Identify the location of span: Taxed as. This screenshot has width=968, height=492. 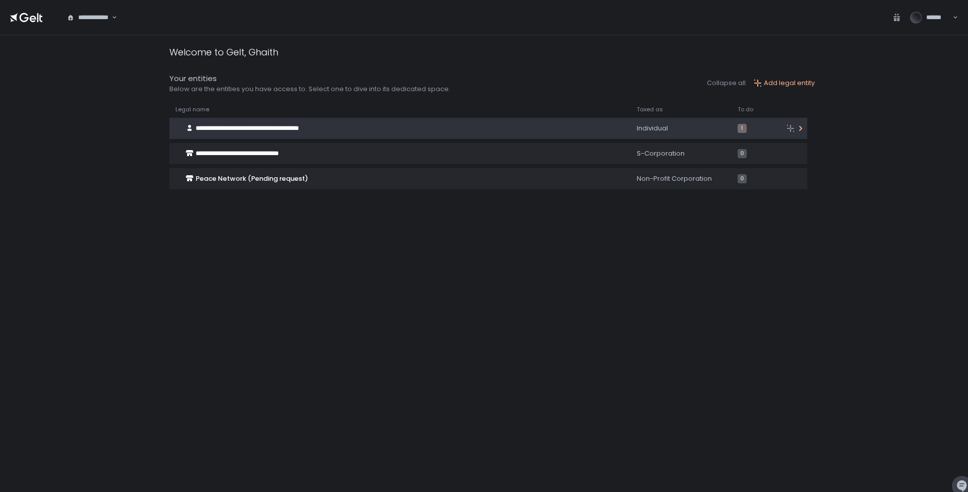
(650, 109).